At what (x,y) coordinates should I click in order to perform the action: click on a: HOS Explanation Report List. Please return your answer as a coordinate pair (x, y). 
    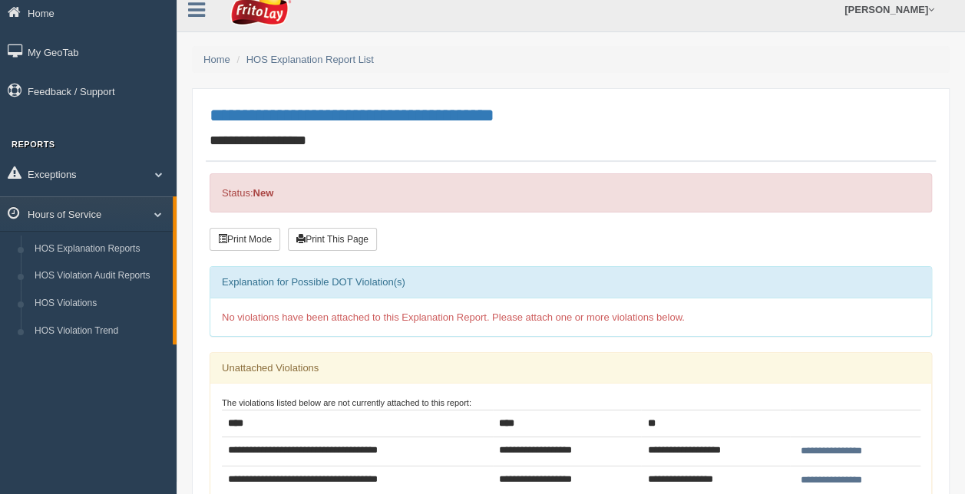
    Looking at the image, I should click on (310, 59).